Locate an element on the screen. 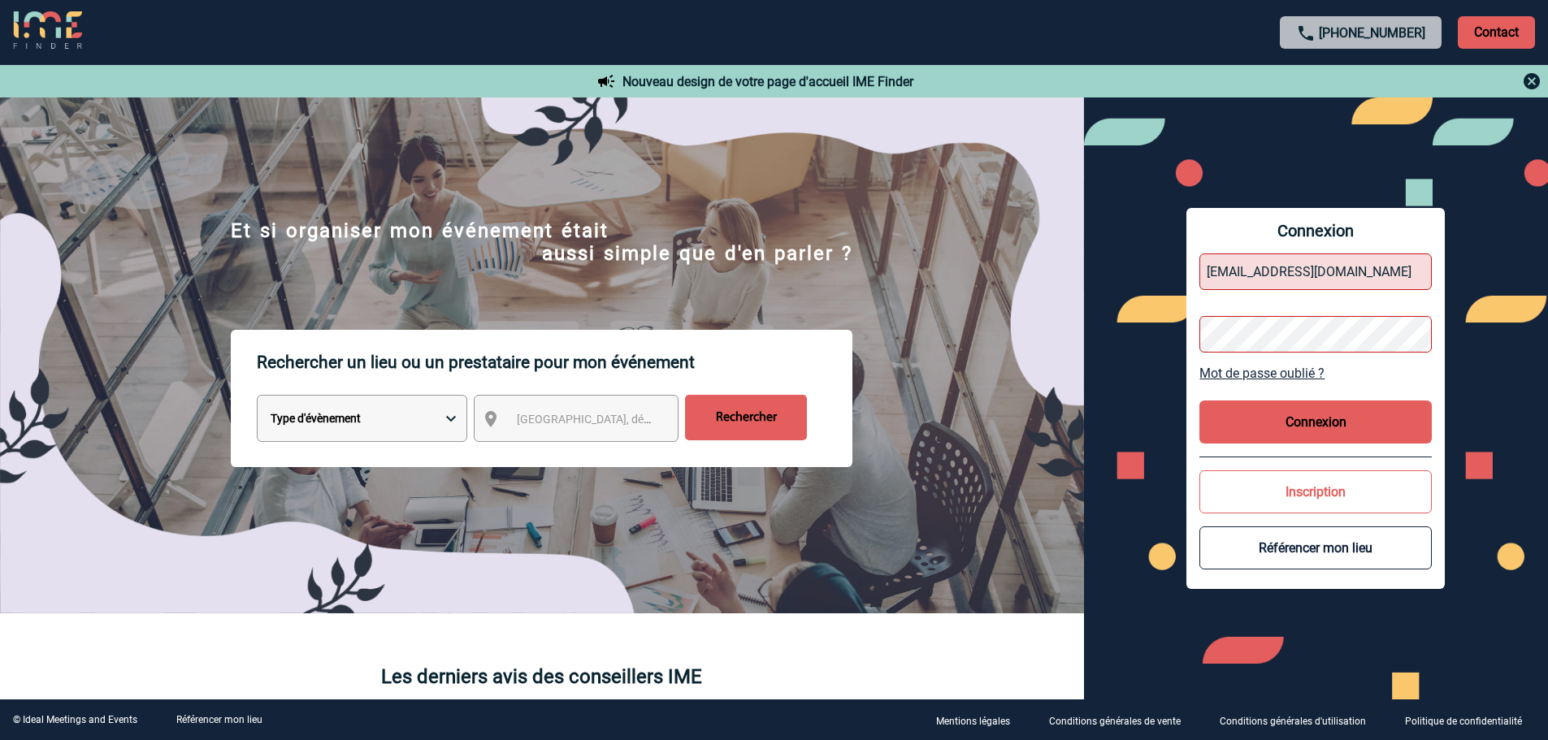 This screenshot has height=740, width=1548. input: Rechercher is located at coordinates (746, 418).